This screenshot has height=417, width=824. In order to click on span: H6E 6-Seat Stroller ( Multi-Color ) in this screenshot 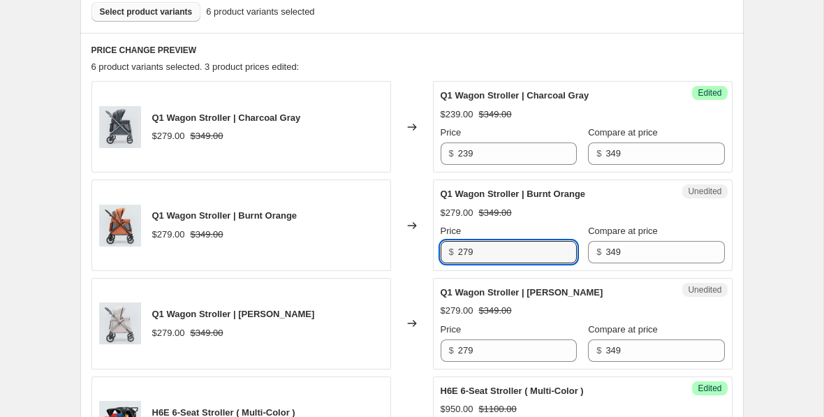, I will do `click(512, 390)`.